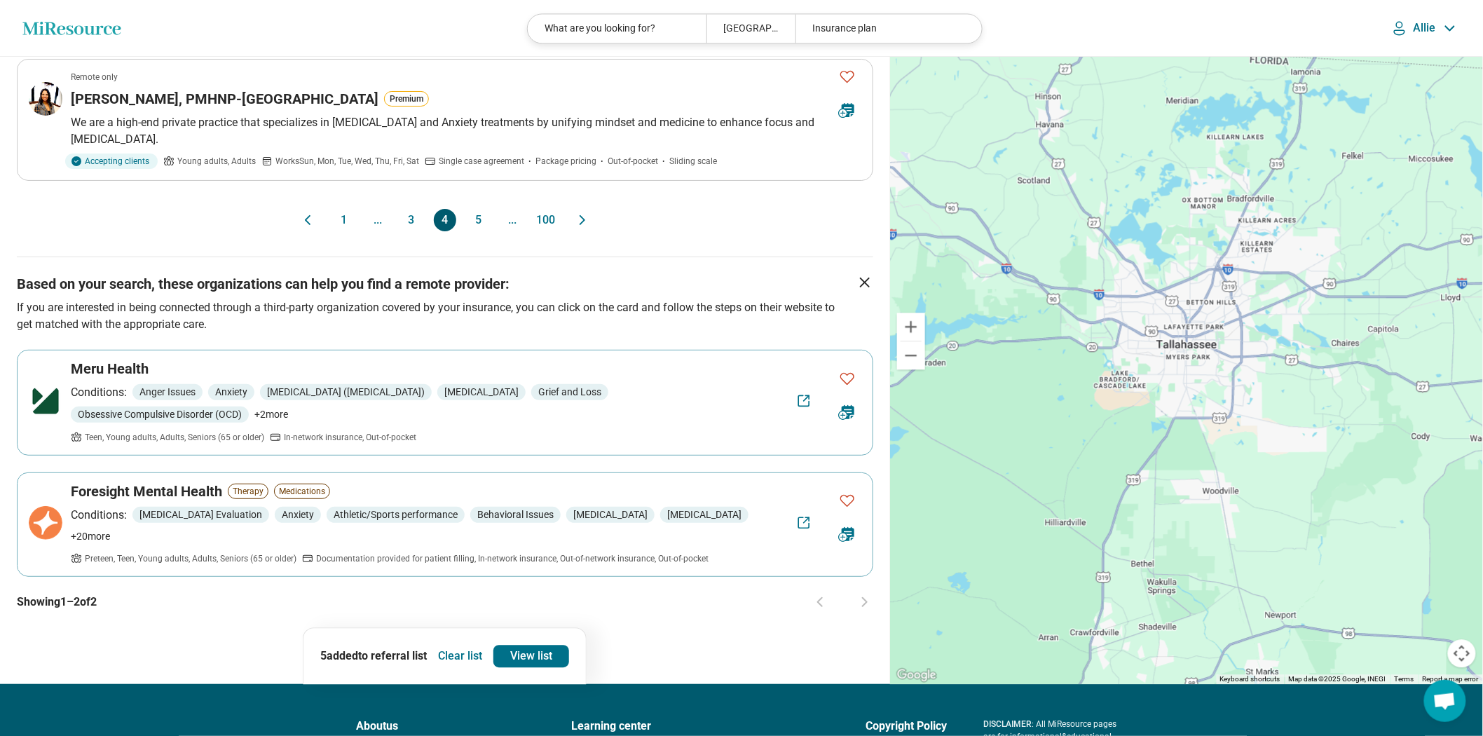 The height and width of the screenshot is (736, 1483). What do you see at coordinates (570, 392) in the screenshot?
I see `span: Grief and Loss` at bounding box center [570, 392].